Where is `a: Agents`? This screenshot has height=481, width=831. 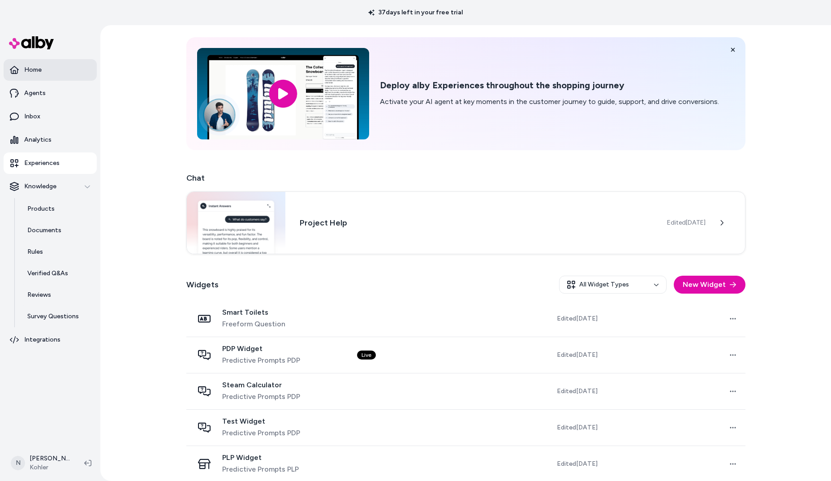
a: Agents is located at coordinates (50, 93).